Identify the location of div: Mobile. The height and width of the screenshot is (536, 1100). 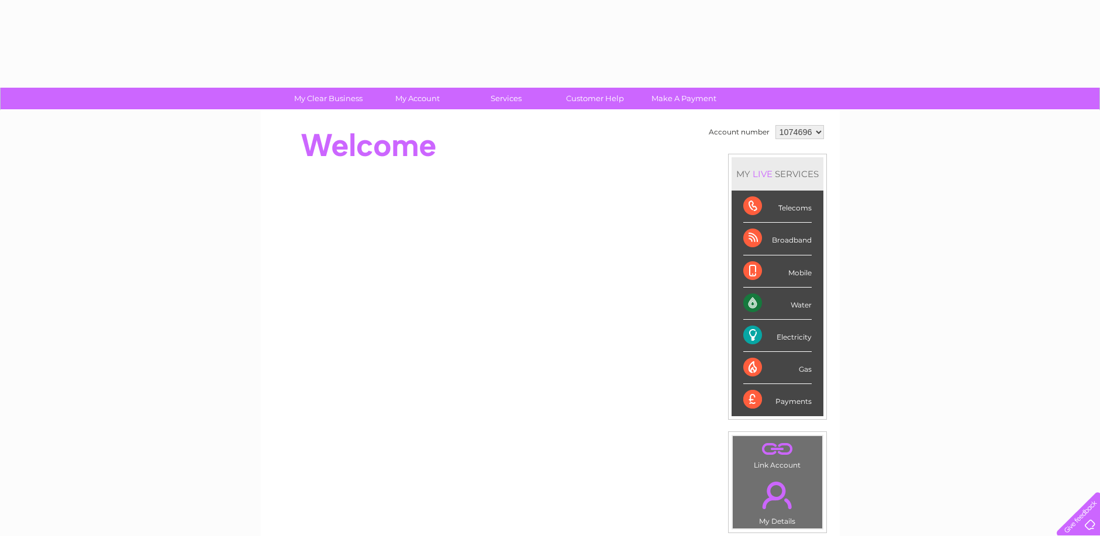
(778, 271).